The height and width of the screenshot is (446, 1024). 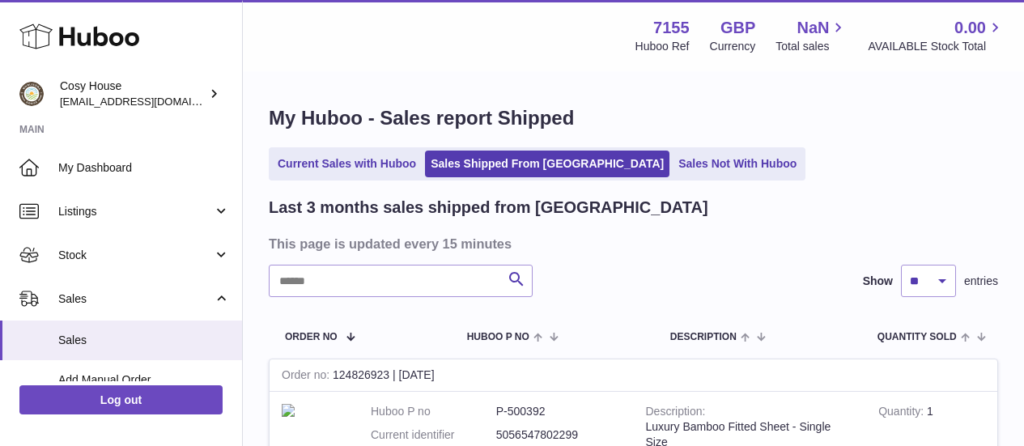 What do you see at coordinates (878, 281) in the screenshot?
I see `label: Show` at bounding box center [878, 281].